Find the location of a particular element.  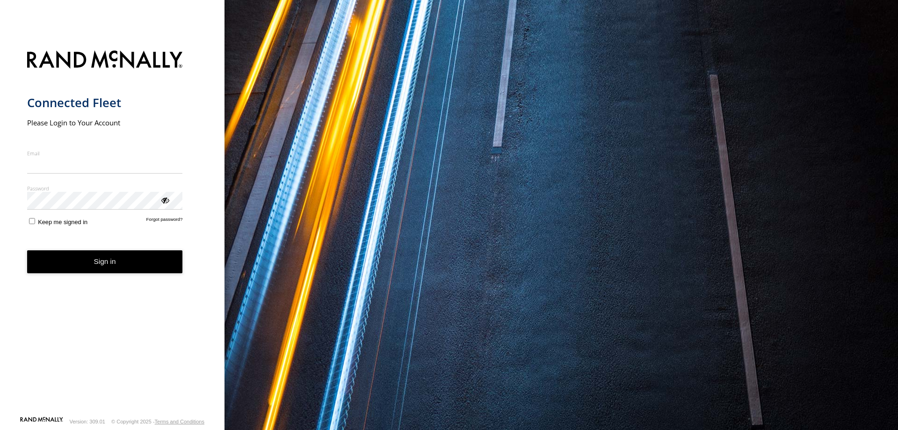

span: Keep me signed in is located at coordinates (63, 222).